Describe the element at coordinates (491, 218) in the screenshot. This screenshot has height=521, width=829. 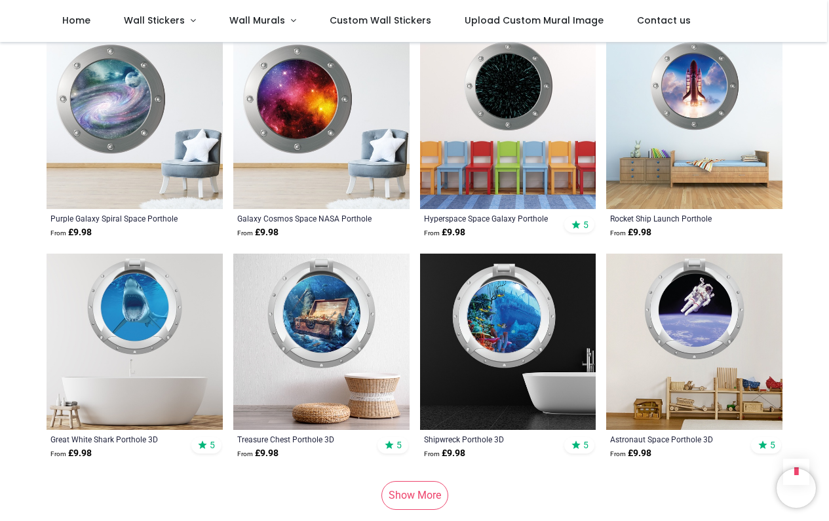
I see `div: Hyperspace Space Galaxy Porthole` at that location.